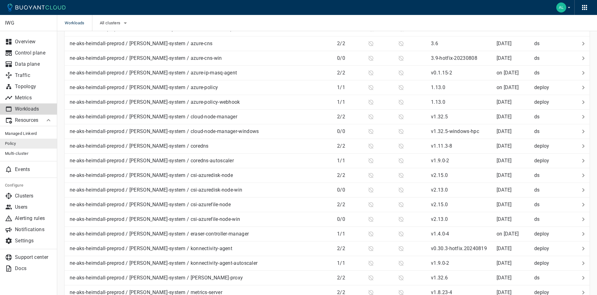  I want to click on p: v1.32.5-windows-hpc, so click(455, 131).